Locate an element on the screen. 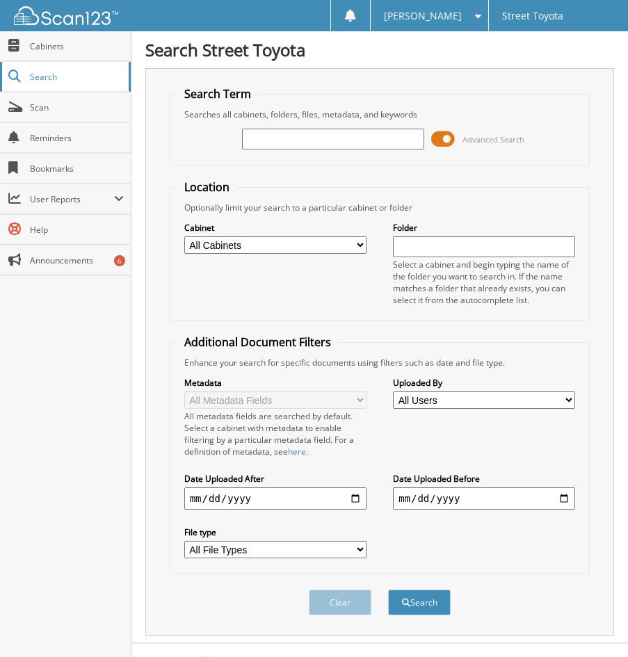 The width and height of the screenshot is (628, 657). div: Chat Widget is located at coordinates (593, 624).